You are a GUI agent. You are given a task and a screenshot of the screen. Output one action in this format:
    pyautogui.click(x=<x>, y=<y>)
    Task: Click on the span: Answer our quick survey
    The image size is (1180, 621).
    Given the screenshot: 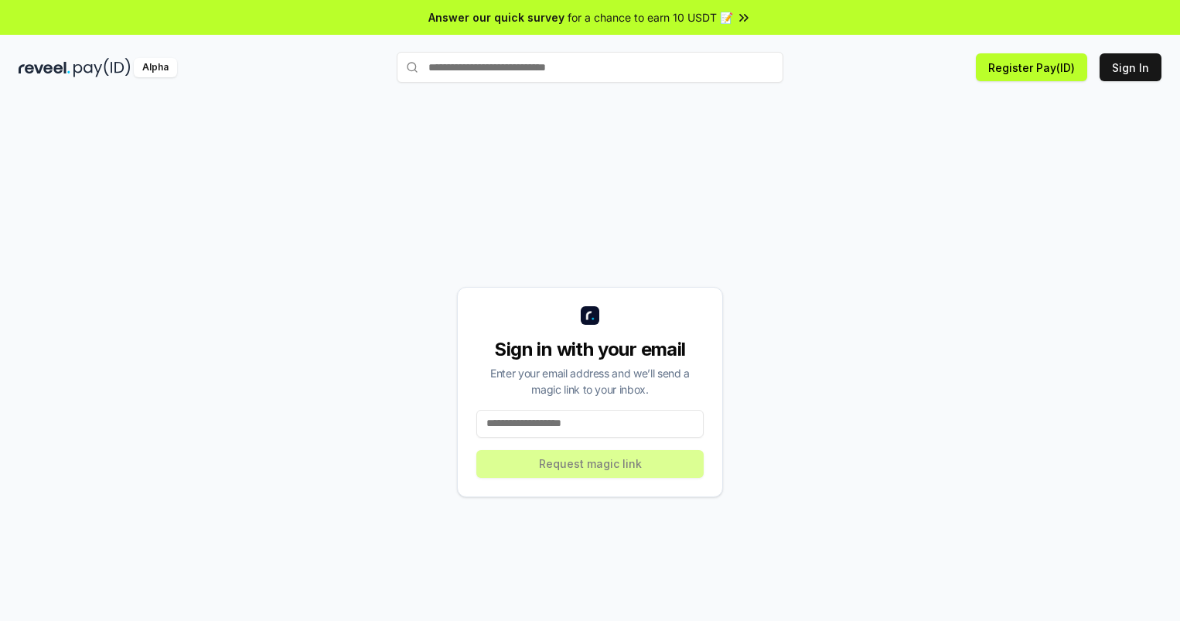 What is the action you would take?
    pyautogui.click(x=497, y=17)
    